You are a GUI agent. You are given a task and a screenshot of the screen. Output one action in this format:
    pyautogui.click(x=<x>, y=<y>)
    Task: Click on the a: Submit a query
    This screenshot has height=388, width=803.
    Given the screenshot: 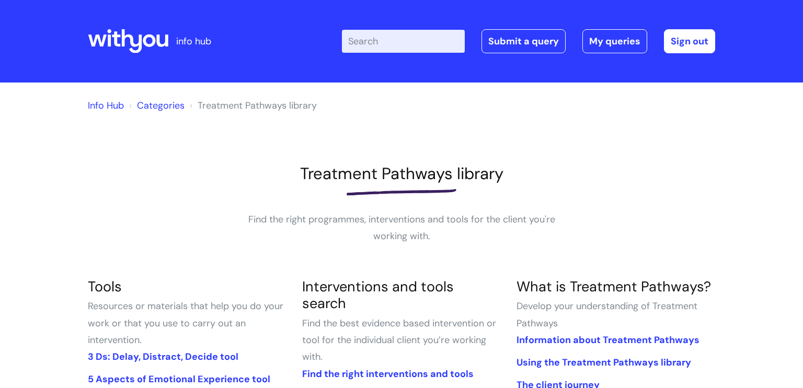 What is the action you would take?
    pyautogui.click(x=523, y=41)
    